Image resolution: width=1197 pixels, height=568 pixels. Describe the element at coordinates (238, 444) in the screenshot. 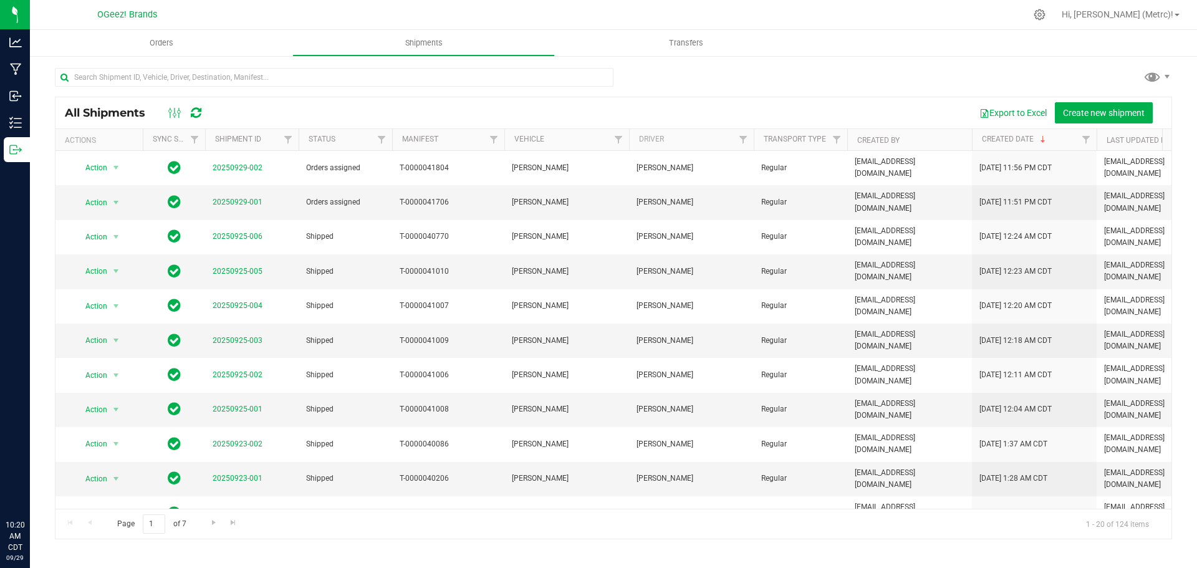

I see `a: 20250923-002` at that location.